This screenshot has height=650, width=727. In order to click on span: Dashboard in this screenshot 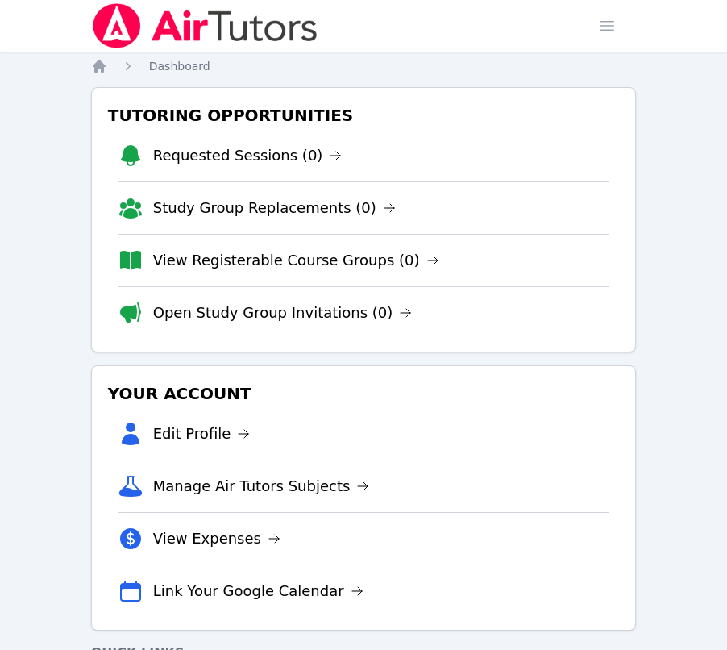, I will do `click(180, 66)`.